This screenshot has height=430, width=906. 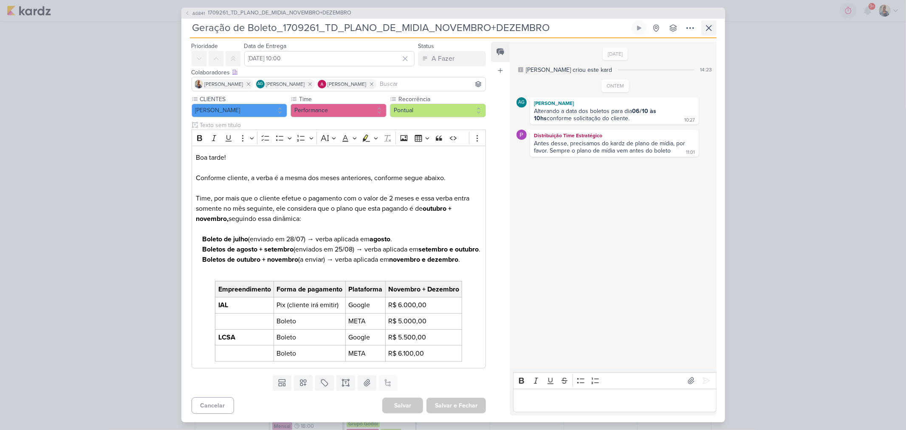 I want to click on strong: Boletos de agosto + setembro, so click(x=248, y=249).